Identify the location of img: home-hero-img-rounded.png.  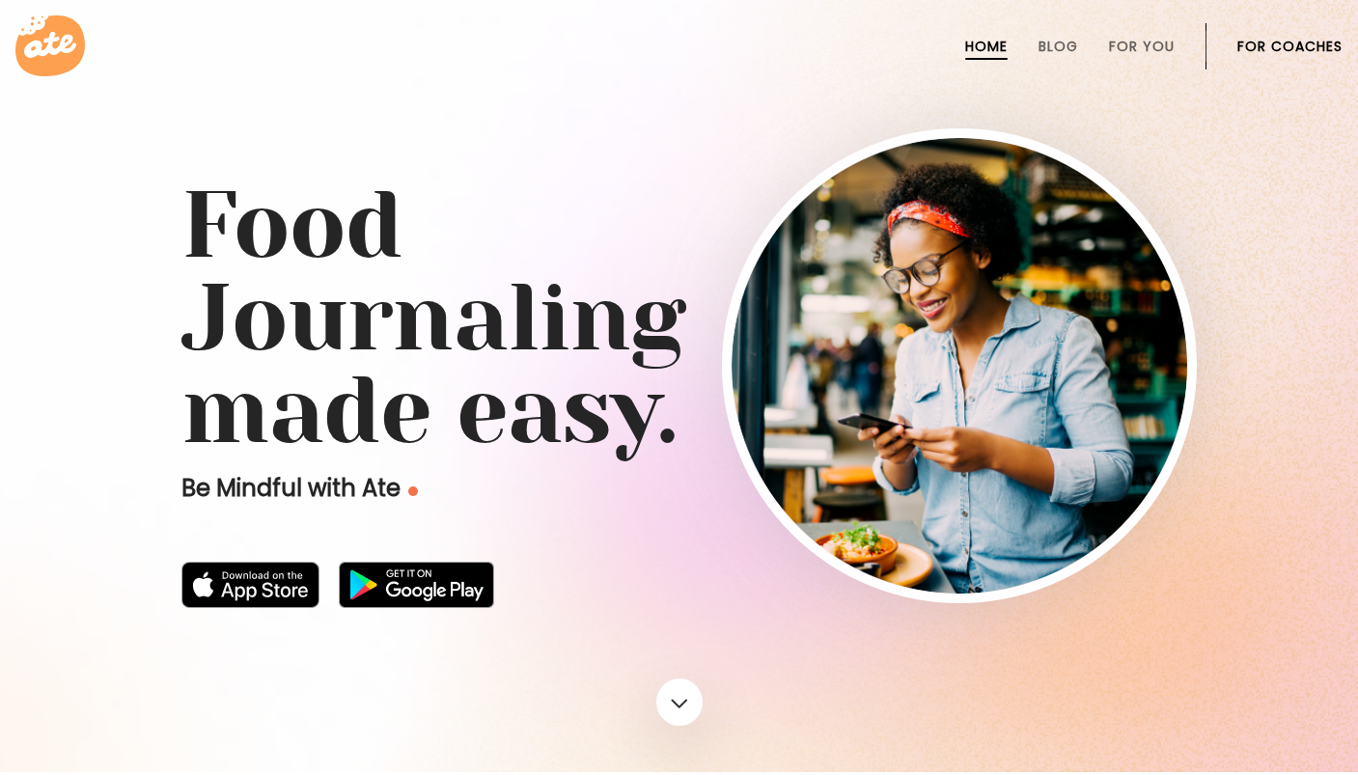
(959, 366).